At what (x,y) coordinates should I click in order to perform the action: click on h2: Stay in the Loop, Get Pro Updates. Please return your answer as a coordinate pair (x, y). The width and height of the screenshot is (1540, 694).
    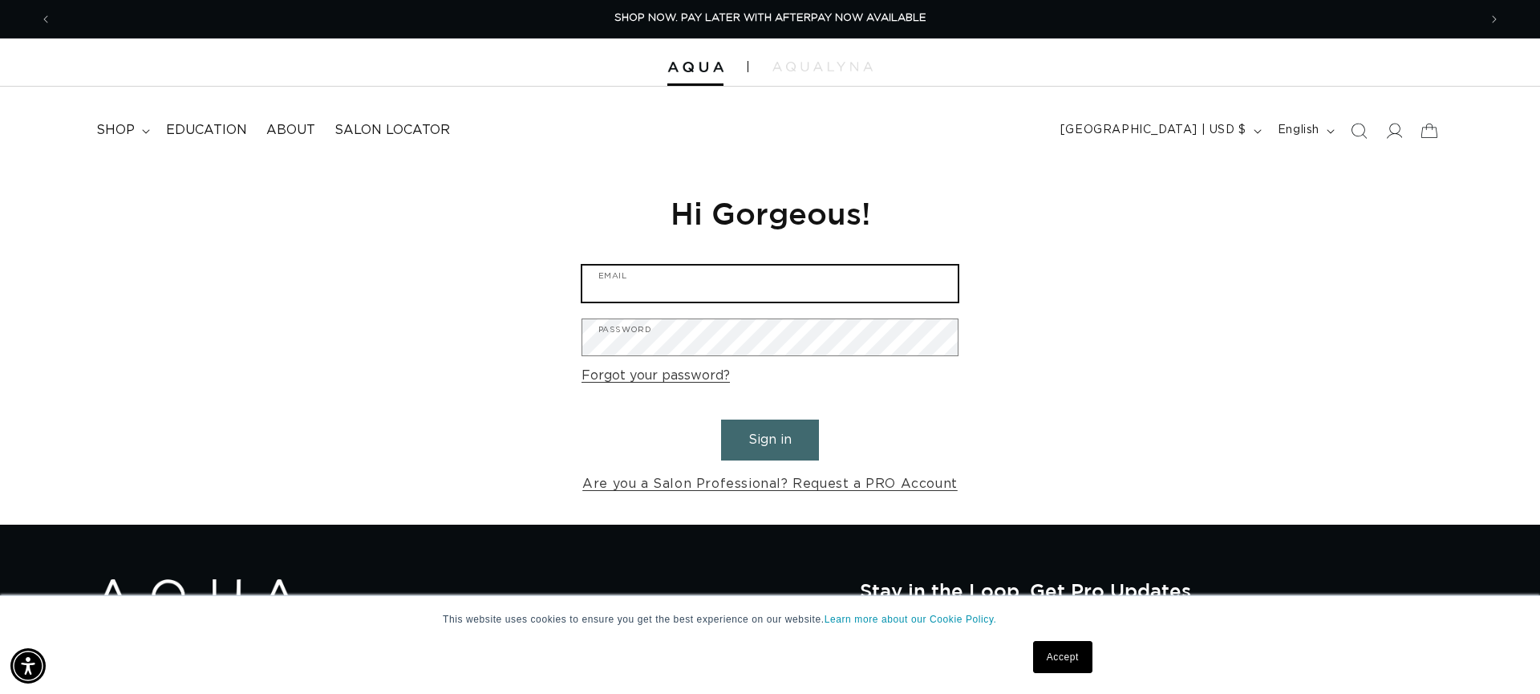
    Looking at the image, I should click on (1152, 590).